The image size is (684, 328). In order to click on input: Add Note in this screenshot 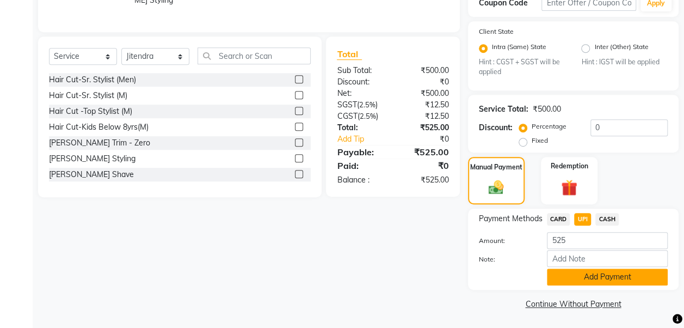, I will do `click(608, 258)`.